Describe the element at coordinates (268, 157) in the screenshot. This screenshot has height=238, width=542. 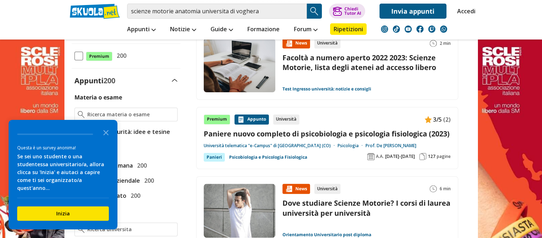
I see `a: Psicobiologia e Psicologia Fisiologica` at that location.